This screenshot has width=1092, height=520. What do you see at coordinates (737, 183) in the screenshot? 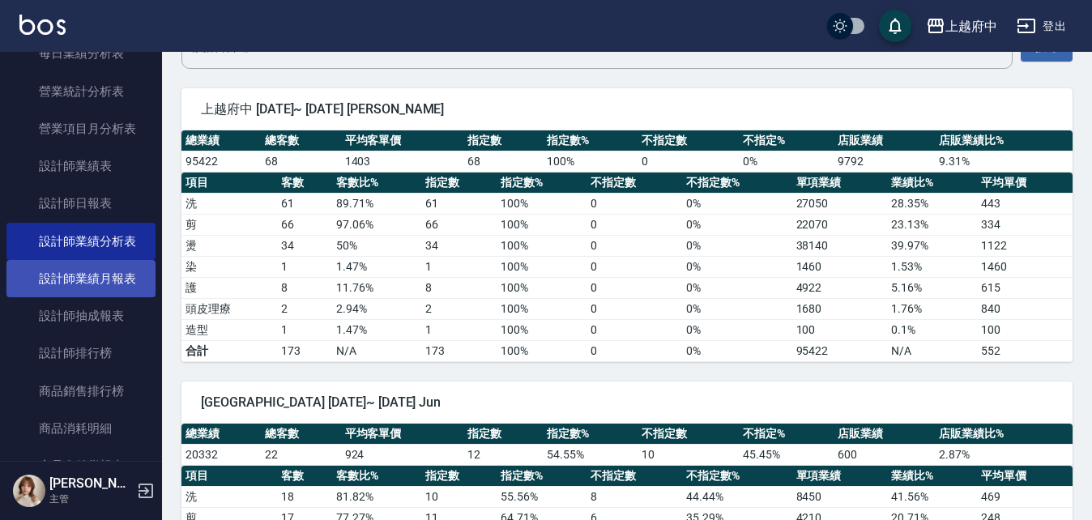
I see `th: 不指定數%` at bounding box center [737, 183].